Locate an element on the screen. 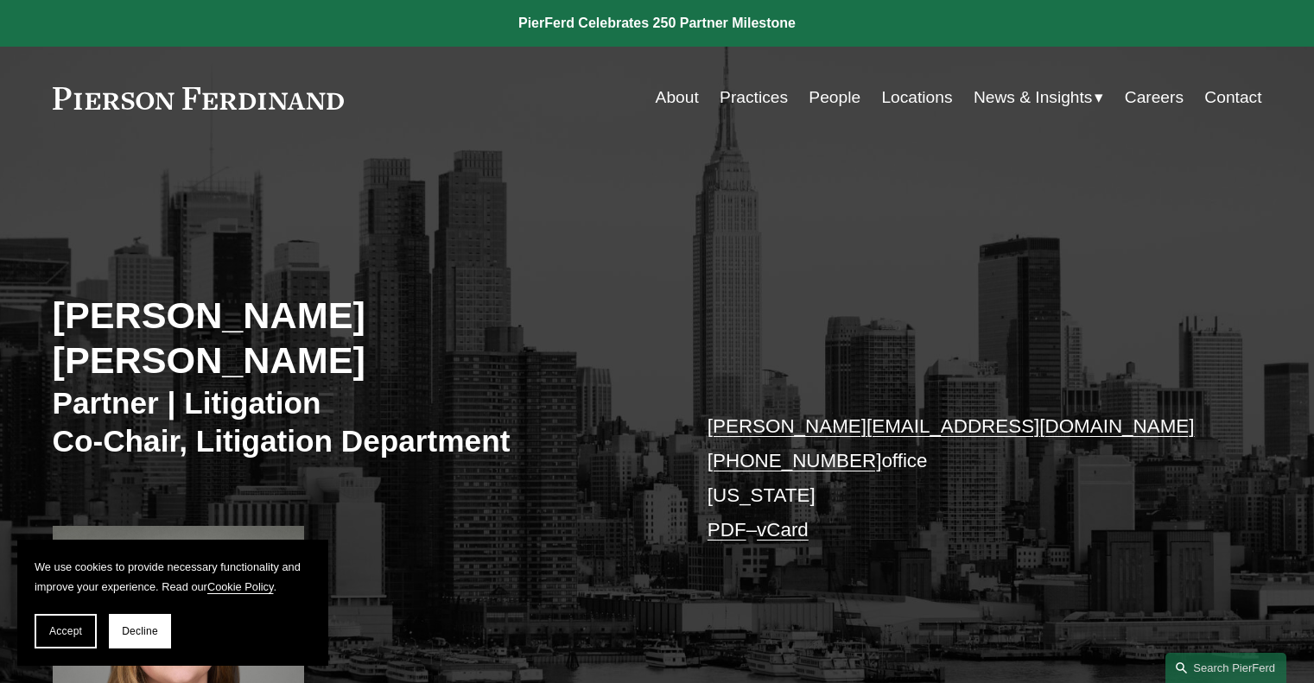 The height and width of the screenshot is (683, 1314). span: Decline is located at coordinates (140, 632).